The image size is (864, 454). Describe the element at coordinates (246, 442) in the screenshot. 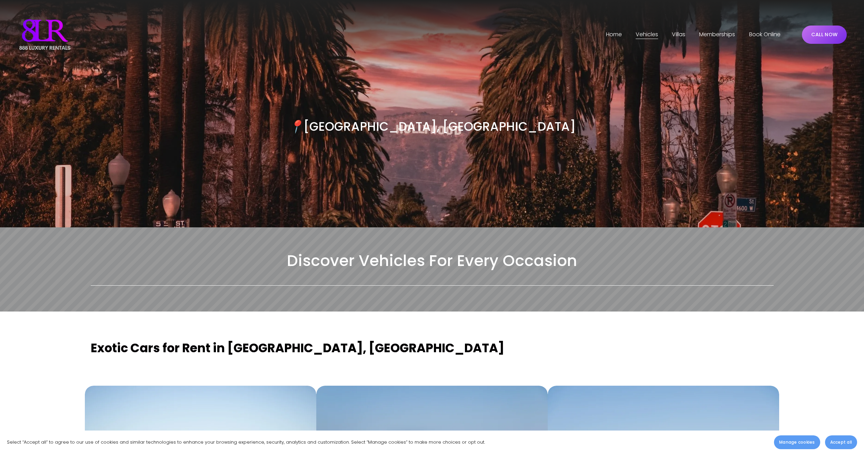

I see `p: Select “Accept all” to agree to our use of cookies and similar technologies to enhance your brows...` at that location.